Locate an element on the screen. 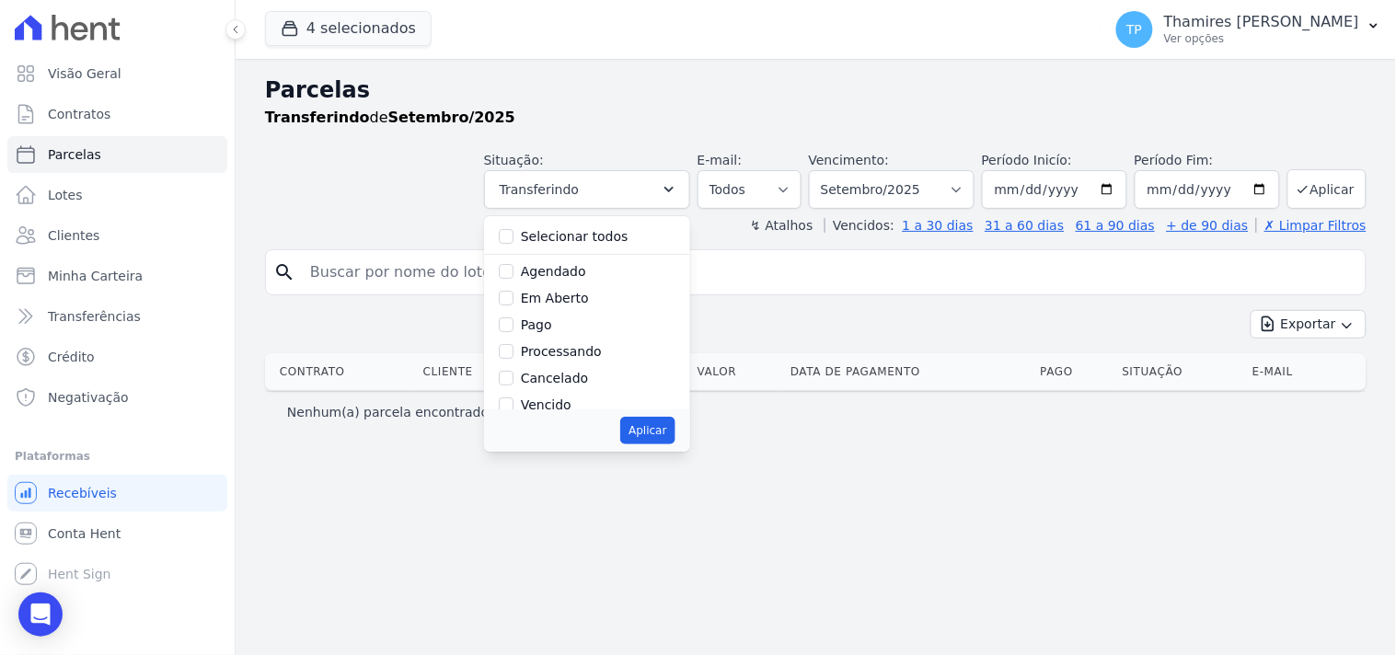  th: Contrato is located at coordinates (341, 372).